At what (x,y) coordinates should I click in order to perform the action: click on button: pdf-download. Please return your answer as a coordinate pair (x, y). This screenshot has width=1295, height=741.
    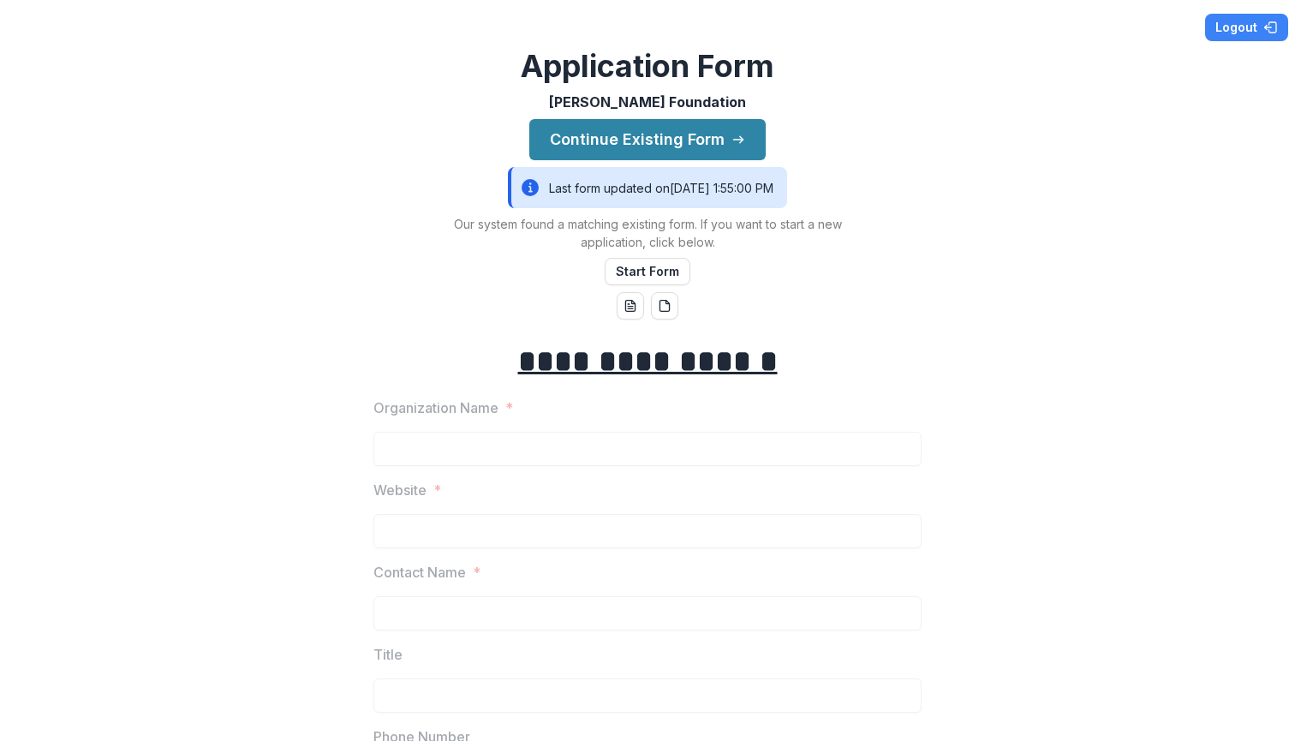
    Looking at the image, I should click on (665, 306).